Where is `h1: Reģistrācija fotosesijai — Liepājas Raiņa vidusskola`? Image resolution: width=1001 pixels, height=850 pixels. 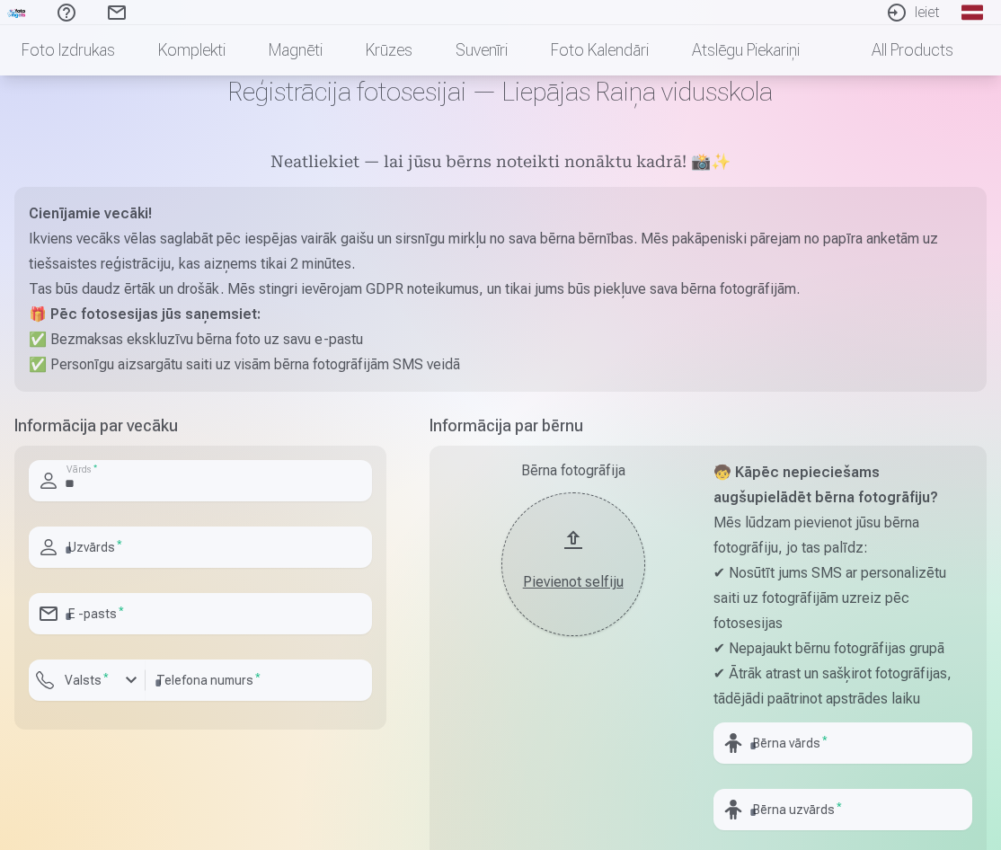
h1: Reģistrācija fotosesijai — Liepājas Raiņa vidusskola is located at coordinates (500, 92).